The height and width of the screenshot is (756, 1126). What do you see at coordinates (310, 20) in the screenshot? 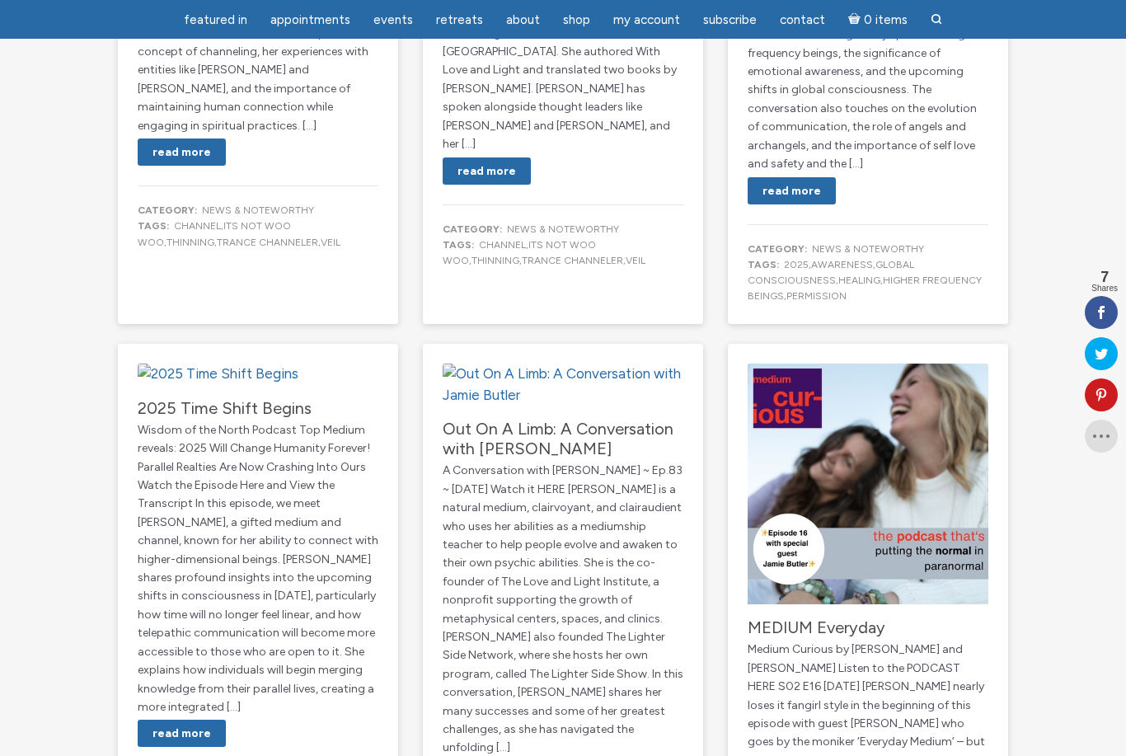
I see `a: Appointments` at bounding box center [310, 20].